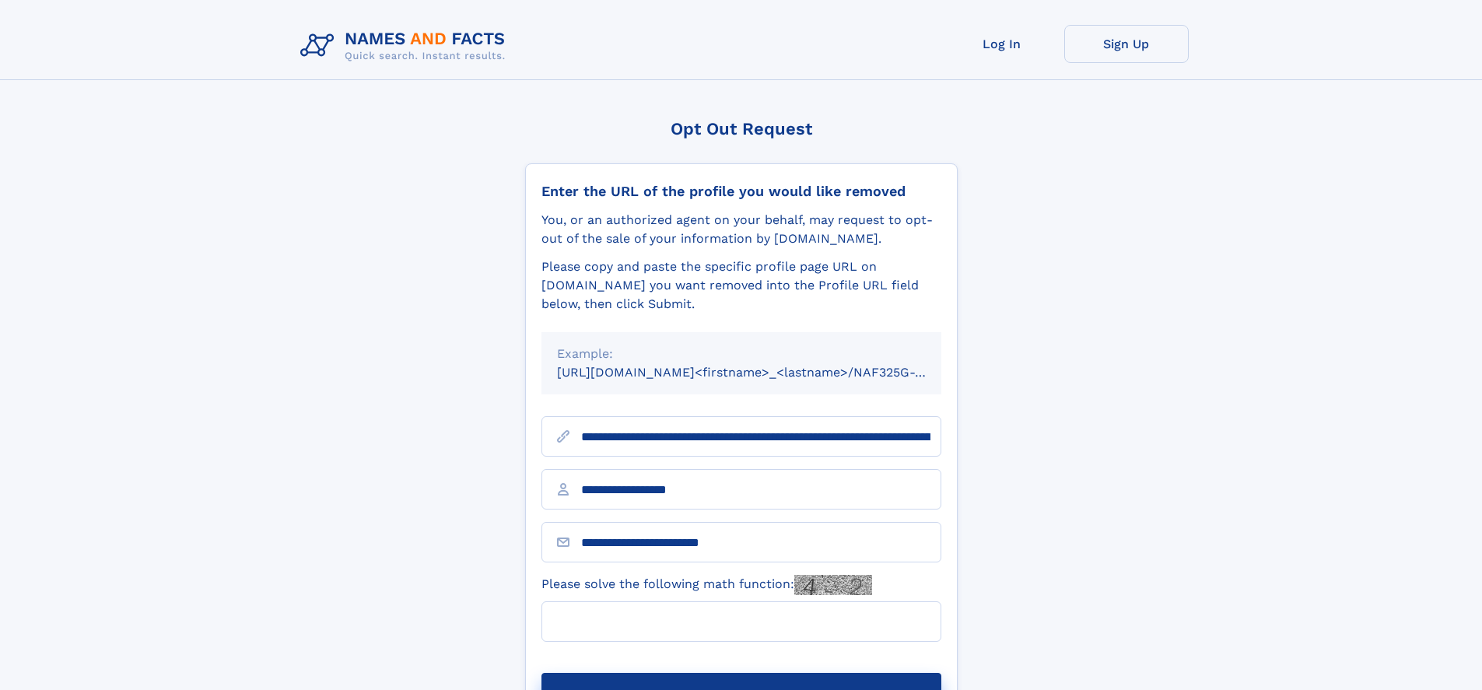  I want to click on label: Please solve the following math function:, so click(706, 585).